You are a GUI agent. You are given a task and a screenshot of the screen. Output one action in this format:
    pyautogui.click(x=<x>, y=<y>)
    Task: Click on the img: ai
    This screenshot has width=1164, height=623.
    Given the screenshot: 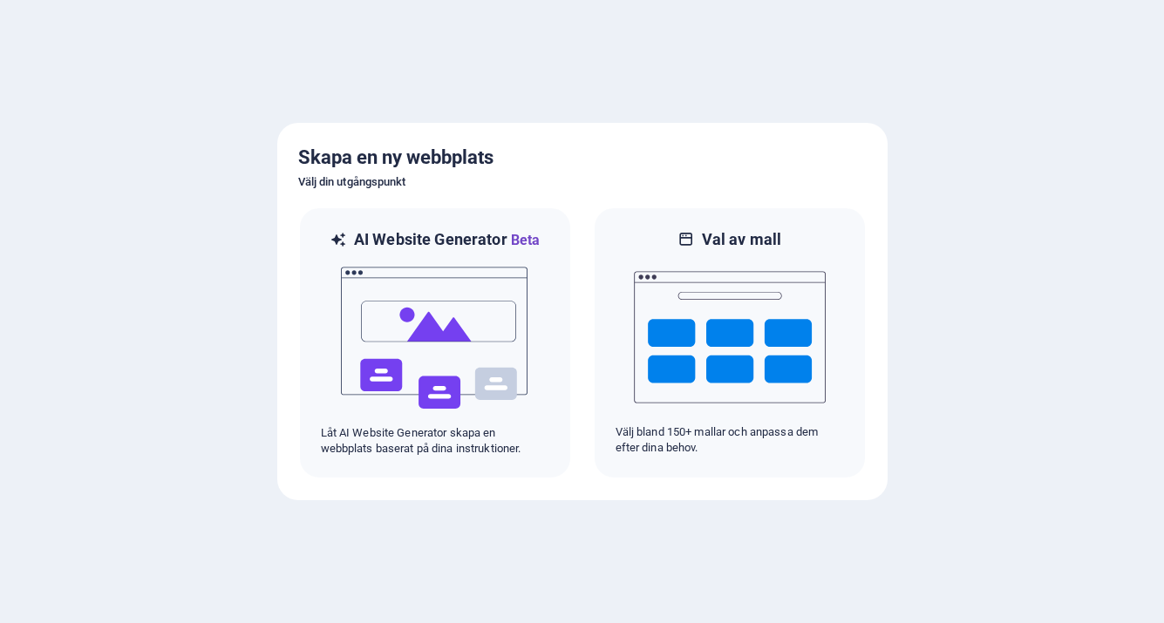 What is the action you would take?
    pyautogui.click(x=435, y=338)
    